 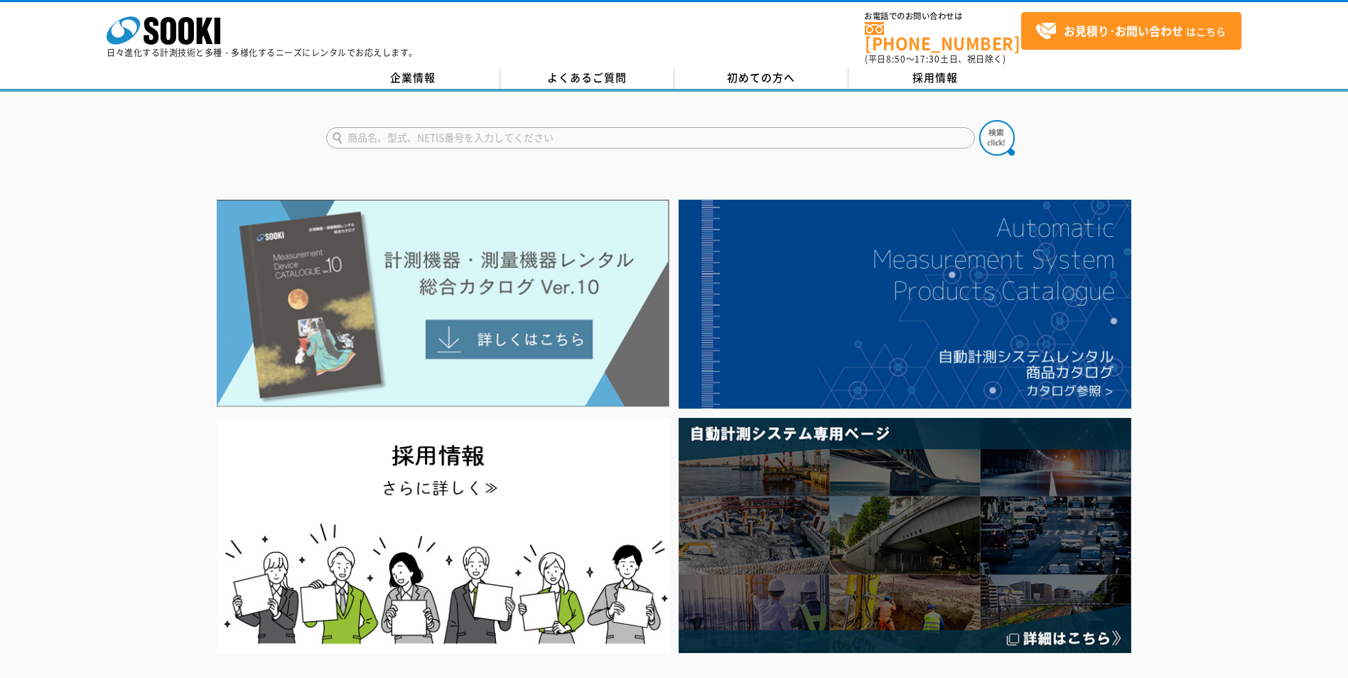 What do you see at coordinates (896, 59) in the screenshot?
I see `span: 8:50` at bounding box center [896, 59].